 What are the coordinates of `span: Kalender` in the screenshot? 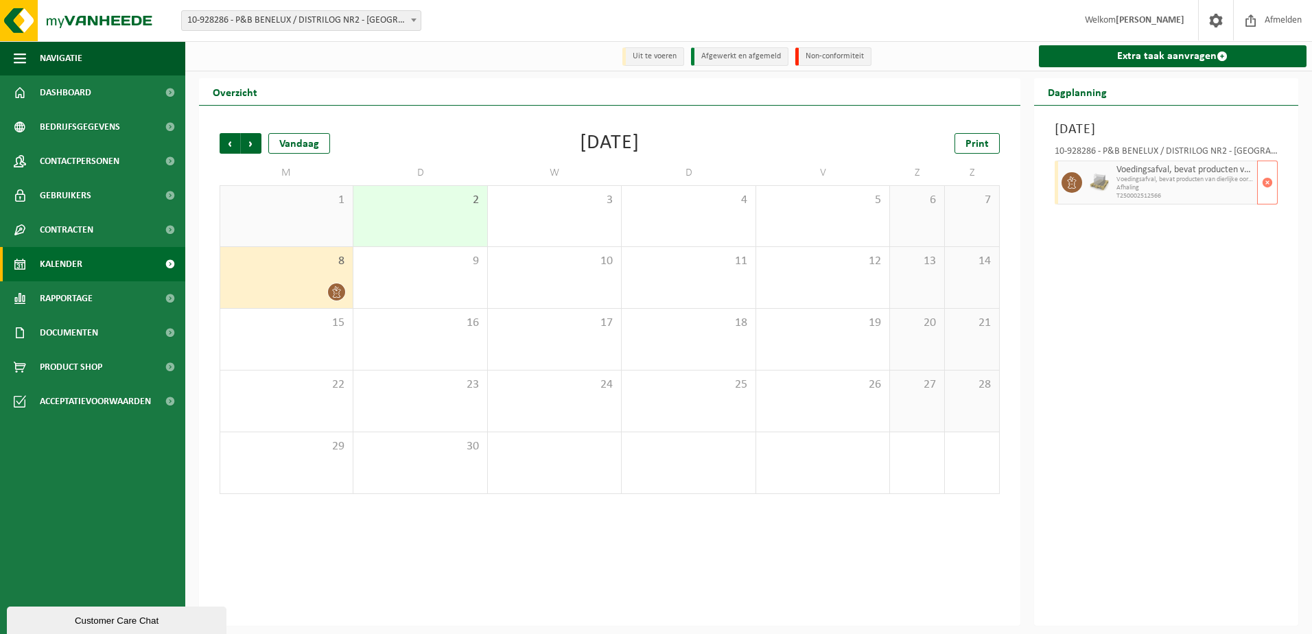 It's located at (61, 264).